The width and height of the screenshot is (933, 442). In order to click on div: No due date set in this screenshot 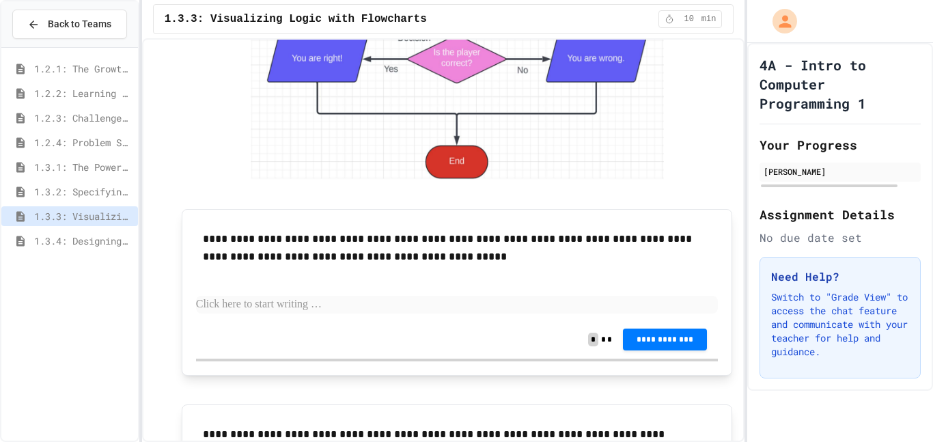, I will do `click(840, 238)`.